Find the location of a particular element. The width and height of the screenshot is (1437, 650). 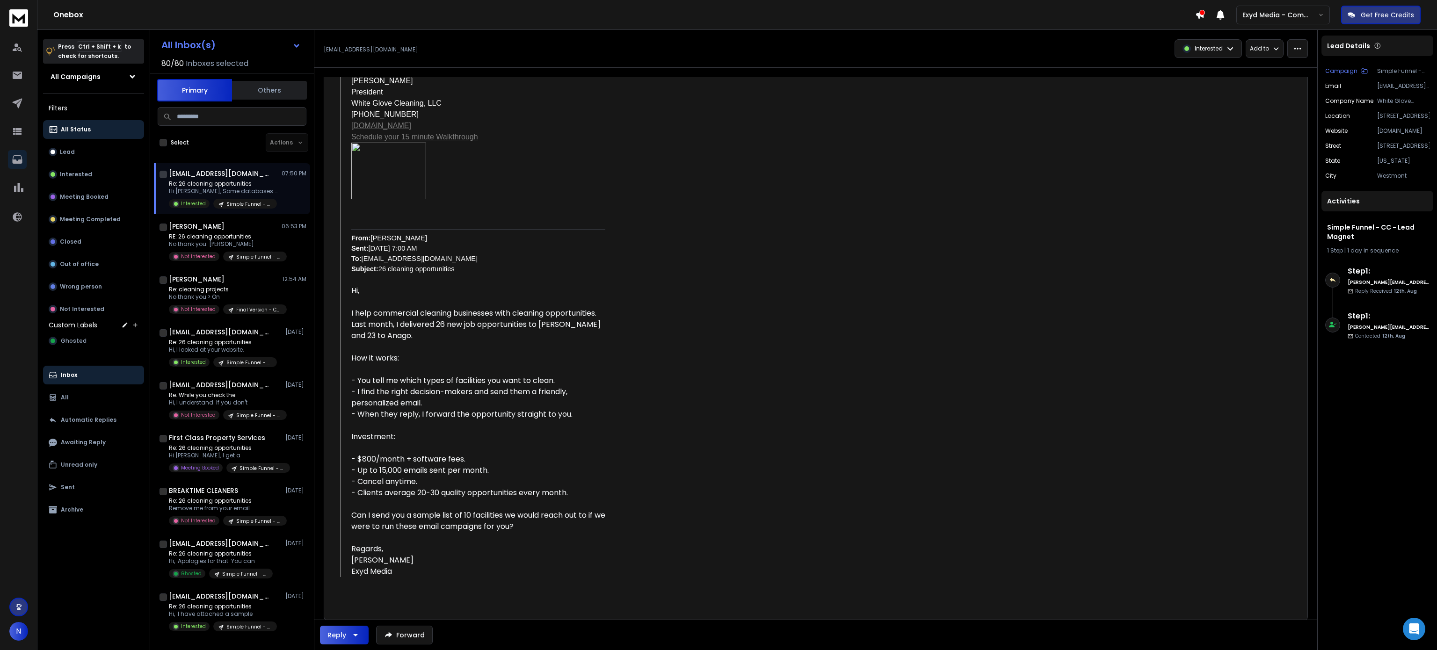

p: Ghosted is located at coordinates (191, 573).